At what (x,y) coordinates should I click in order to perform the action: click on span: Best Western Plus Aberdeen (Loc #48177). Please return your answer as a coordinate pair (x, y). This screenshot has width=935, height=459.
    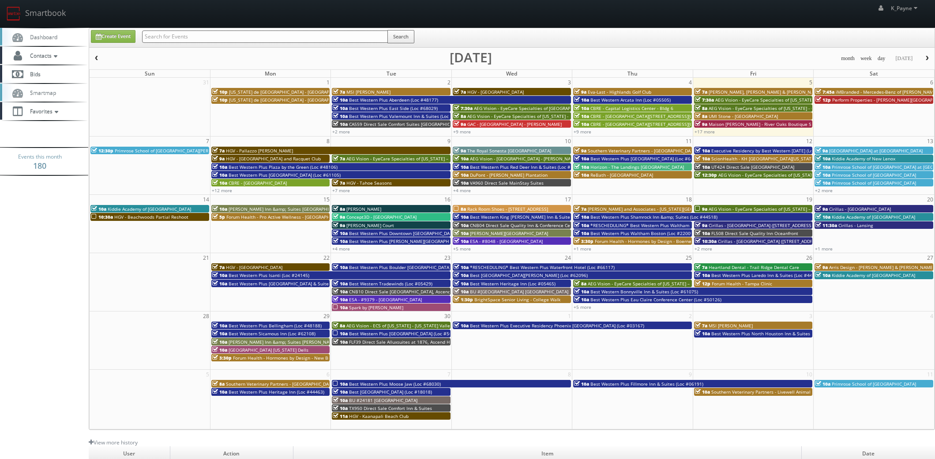
    Looking at the image, I should click on (394, 100).